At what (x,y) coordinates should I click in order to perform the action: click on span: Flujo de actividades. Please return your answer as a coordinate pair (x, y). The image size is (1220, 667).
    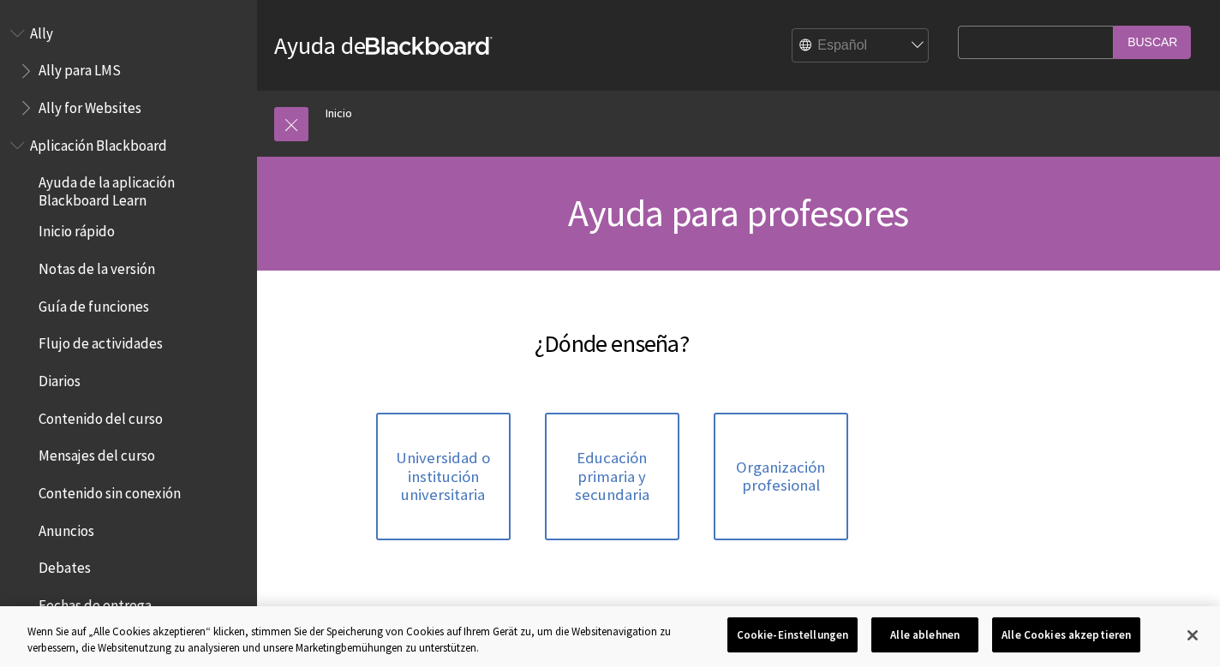
    Looking at the image, I should click on (100, 341).